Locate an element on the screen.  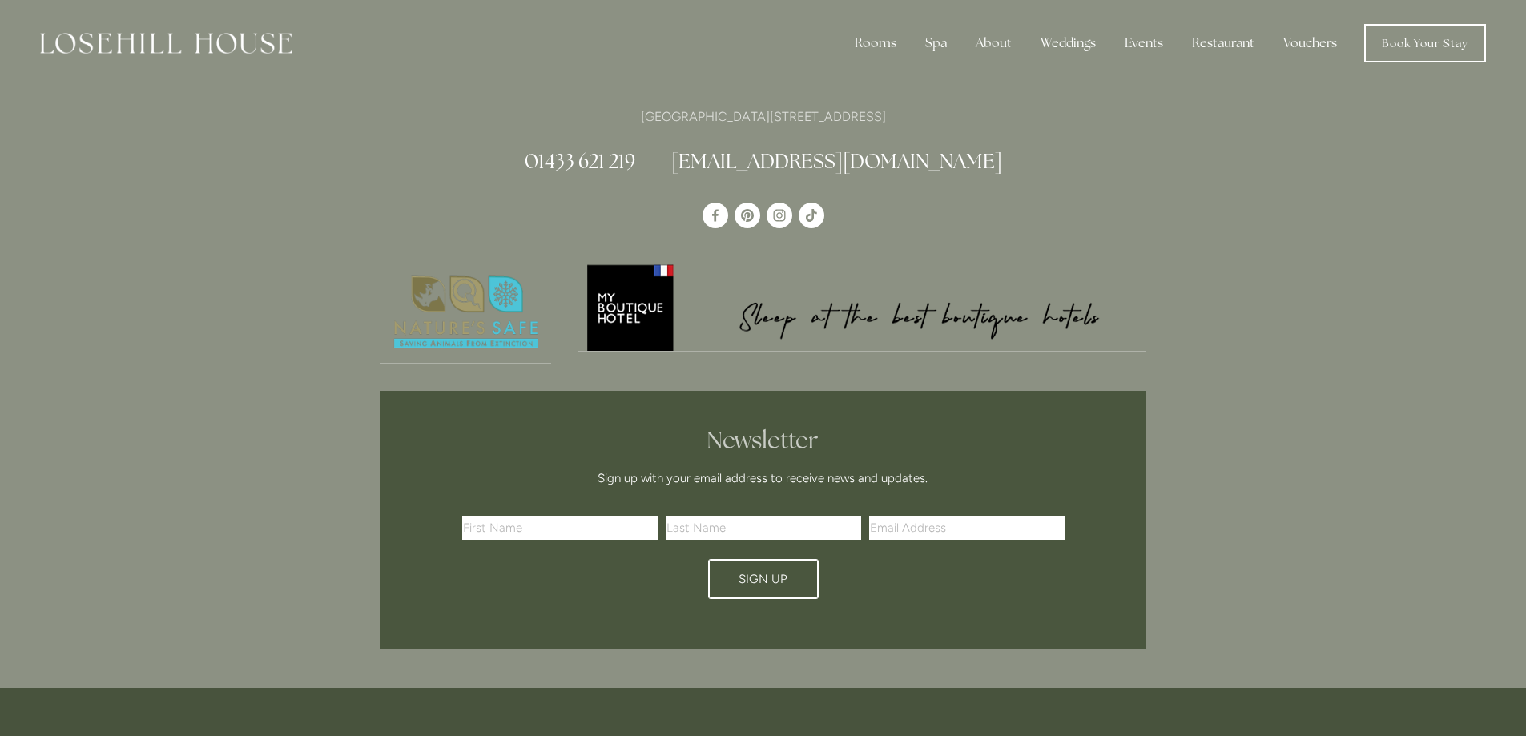
img: My Boutique Hotel - Logo is located at coordinates (862, 306).